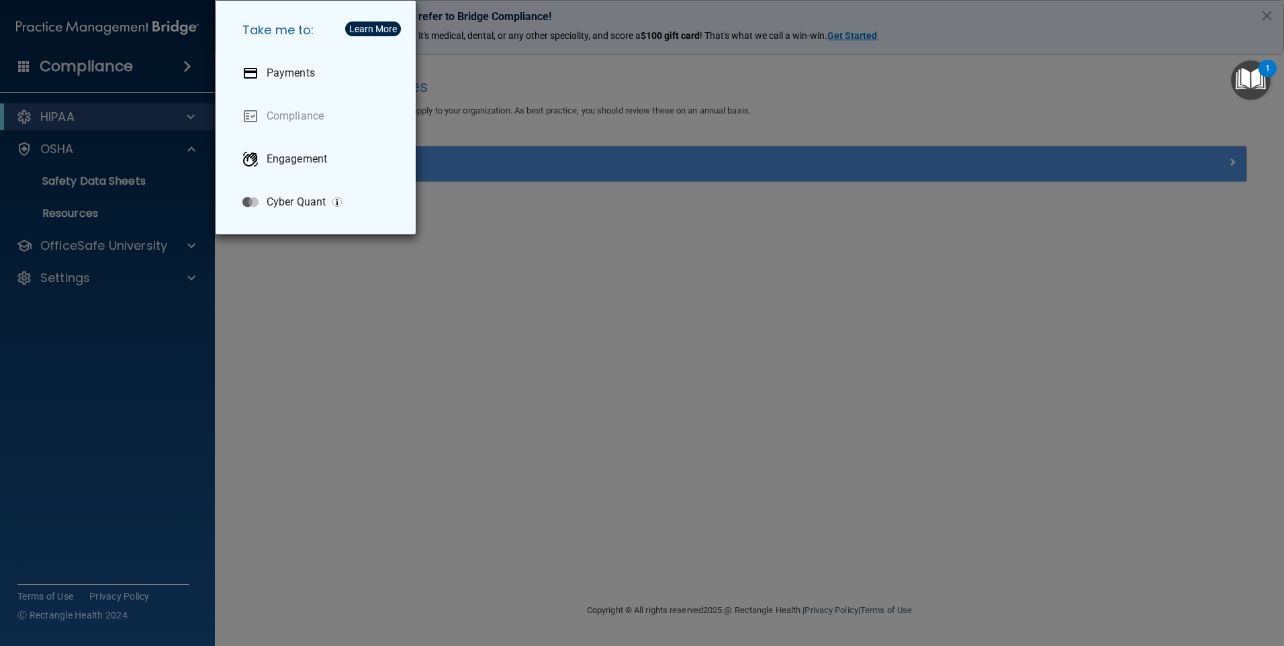  I want to click on h5: Take me to:, so click(318, 30).